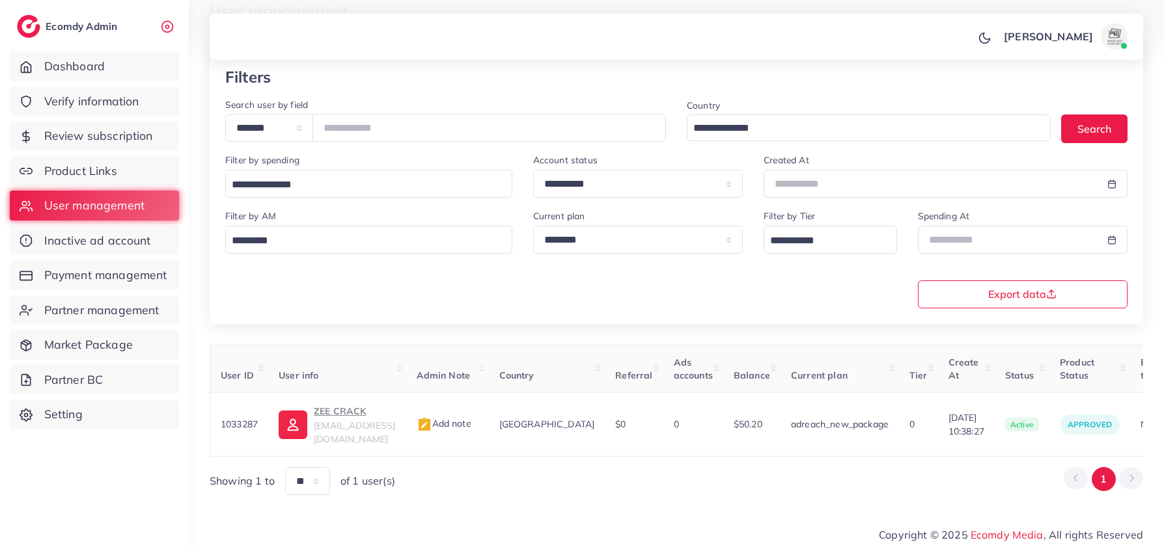 The height and width of the screenshot is (549, 1164). I want to click on button: Export data, so click(1023, 294).